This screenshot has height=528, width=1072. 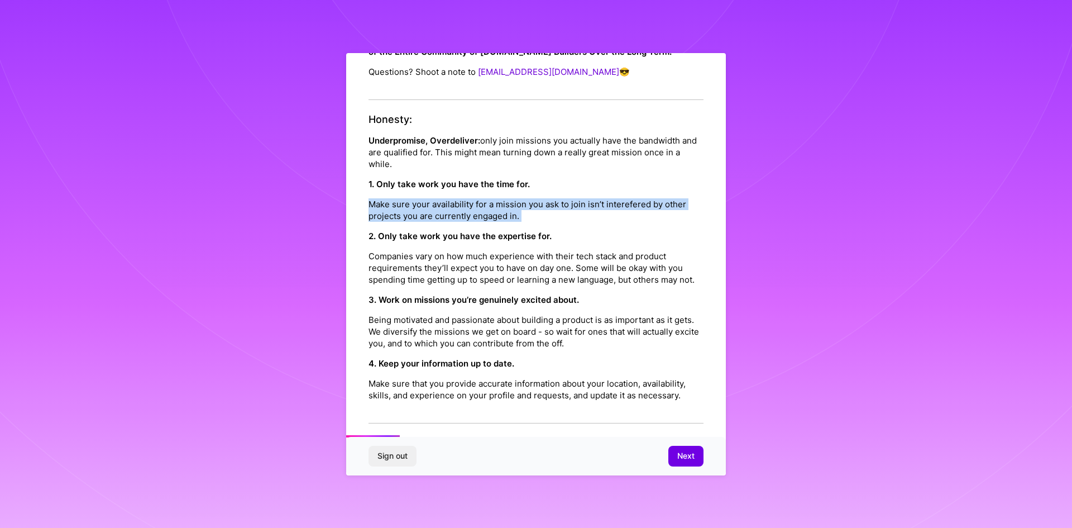 What do you see at coordinates (441, 363) in the screenshot?
I see `strong: 4. Keep your information up to date.` at bounding box center [441, 363].